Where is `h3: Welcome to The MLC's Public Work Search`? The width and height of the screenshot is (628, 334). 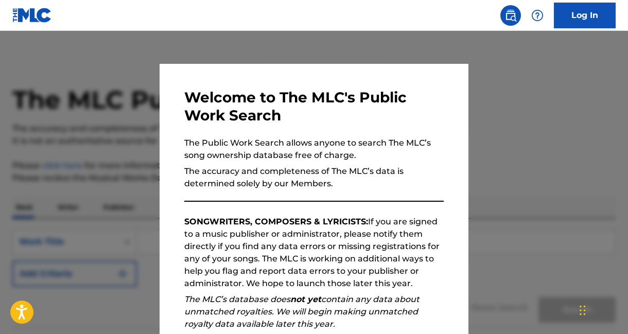 h3: Welcome to The MLC's Public Work Search is located at coordinates (314, 106).